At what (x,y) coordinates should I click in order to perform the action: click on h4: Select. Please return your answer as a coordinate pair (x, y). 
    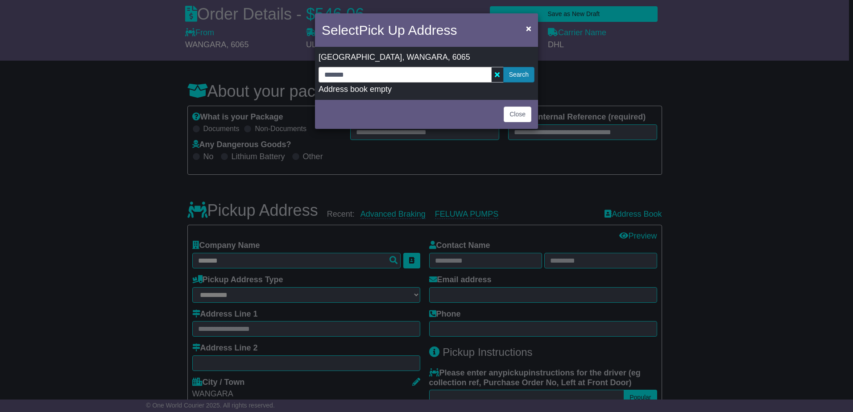
    Looking at the image, I should click on (390, 30).